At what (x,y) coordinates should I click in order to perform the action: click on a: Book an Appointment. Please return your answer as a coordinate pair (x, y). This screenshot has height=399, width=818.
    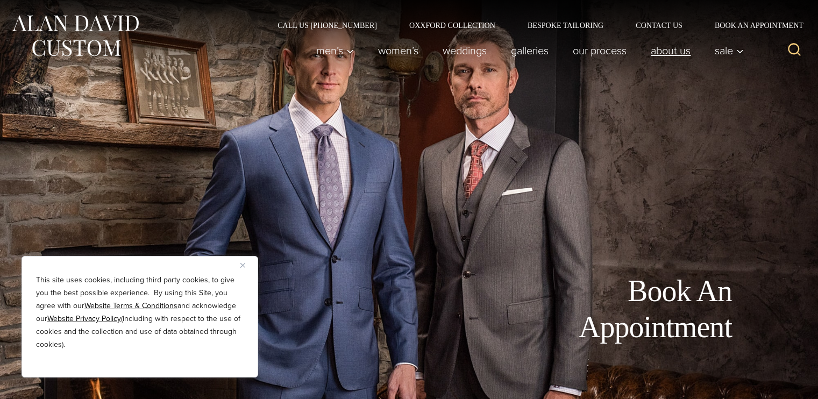
    Looking at the image, I should click on (752, 25).